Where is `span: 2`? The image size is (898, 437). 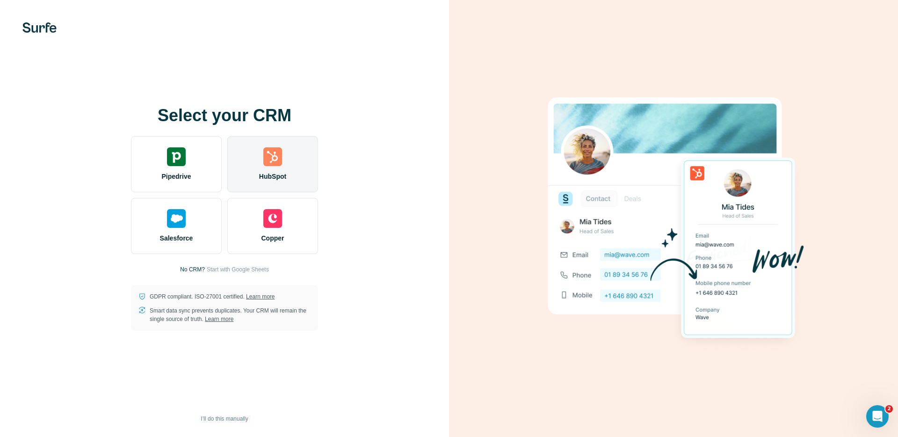
span: 2 is located at coordinates (889, 409).